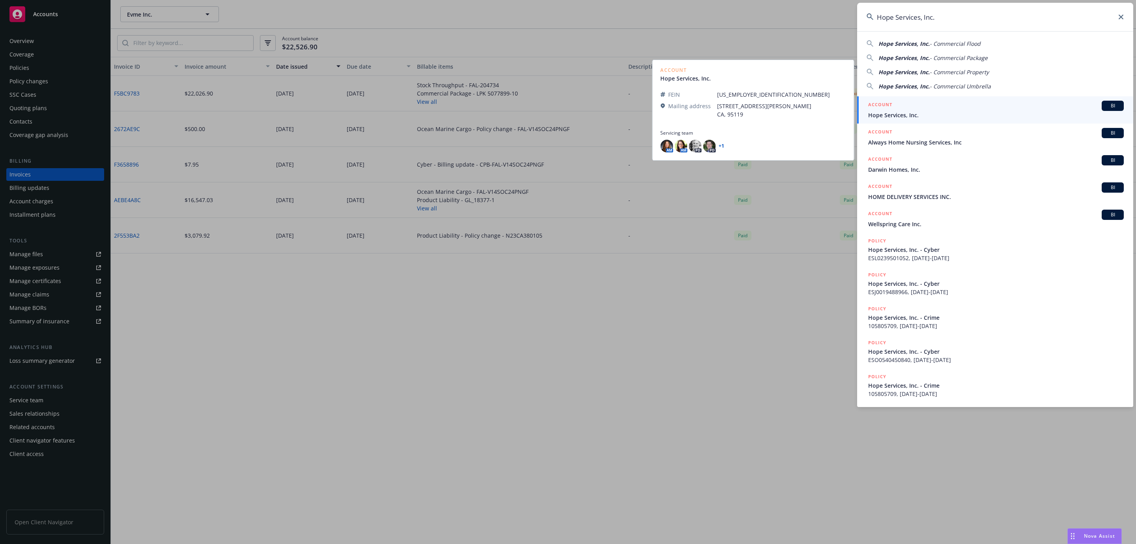 This screenshot has width=1136, height=544. I want to click on span: Wellspring Care Inc., so click(996, 224).